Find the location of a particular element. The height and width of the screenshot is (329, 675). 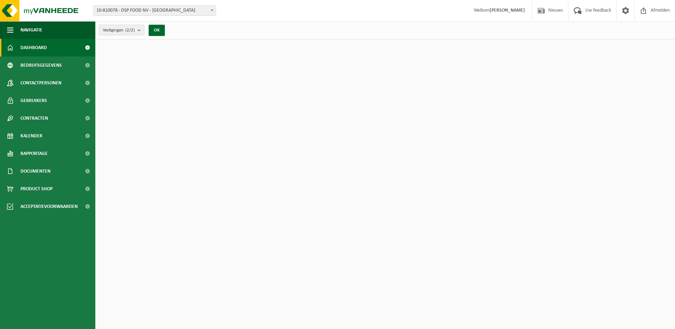

span: Kalender is located at coordinates (31, 136).